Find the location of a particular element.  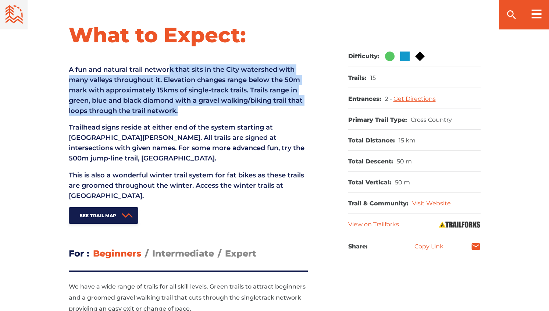

a: See Trail Map is located at coordinates (104, 215).